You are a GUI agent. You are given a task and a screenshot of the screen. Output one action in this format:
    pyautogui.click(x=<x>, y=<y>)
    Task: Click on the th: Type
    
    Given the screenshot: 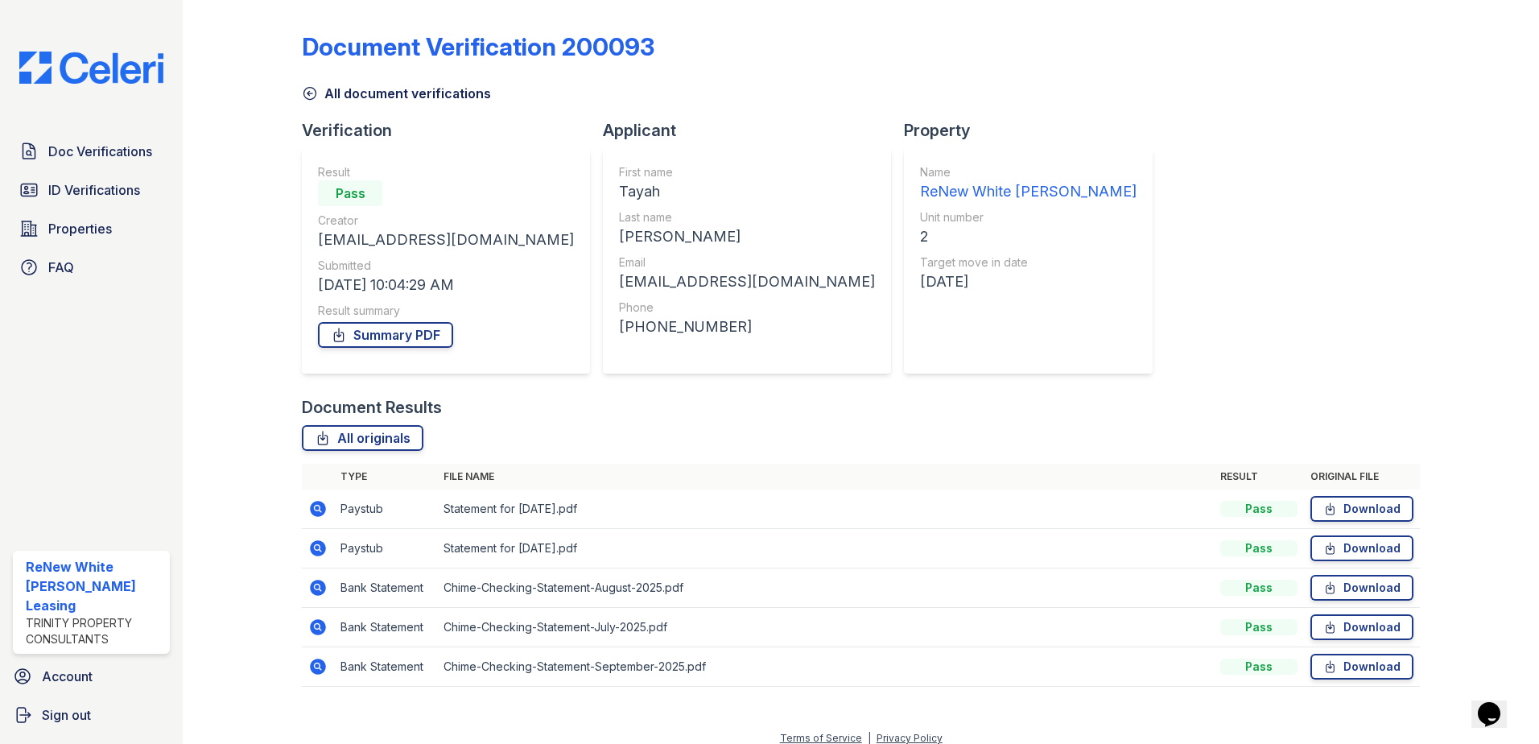 What is the action you would take?
    pyautogui.click(x=386, y=476)
    